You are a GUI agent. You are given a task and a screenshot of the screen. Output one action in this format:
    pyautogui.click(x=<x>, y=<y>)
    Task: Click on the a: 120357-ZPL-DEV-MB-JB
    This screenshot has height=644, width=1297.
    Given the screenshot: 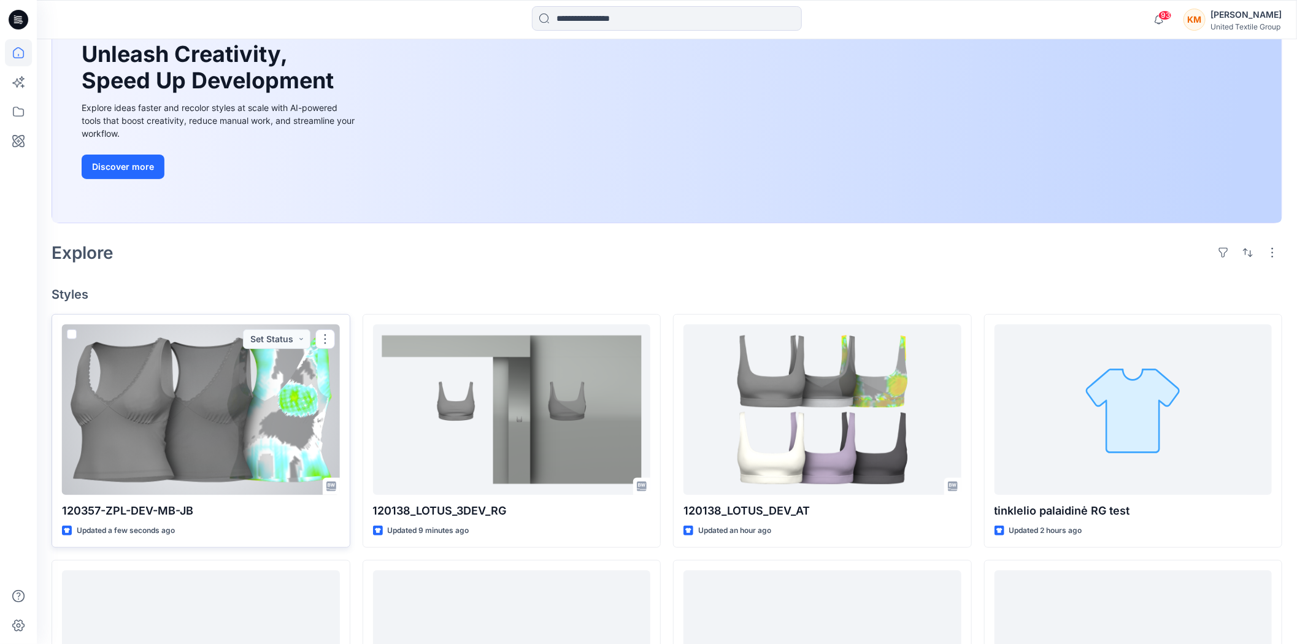 What is the action you would take?
    pyautogui.click(x=201, y=410)
    